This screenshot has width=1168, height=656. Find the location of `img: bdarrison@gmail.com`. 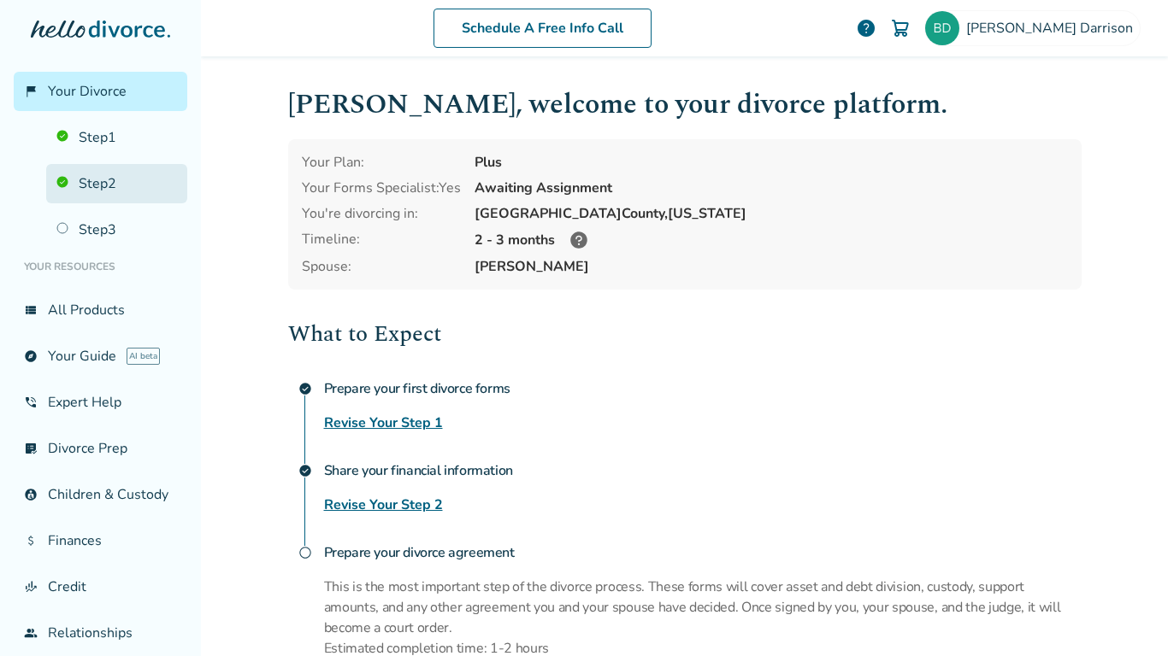

img: bdarrison@gmail.com is located at coordinates (942, 28).